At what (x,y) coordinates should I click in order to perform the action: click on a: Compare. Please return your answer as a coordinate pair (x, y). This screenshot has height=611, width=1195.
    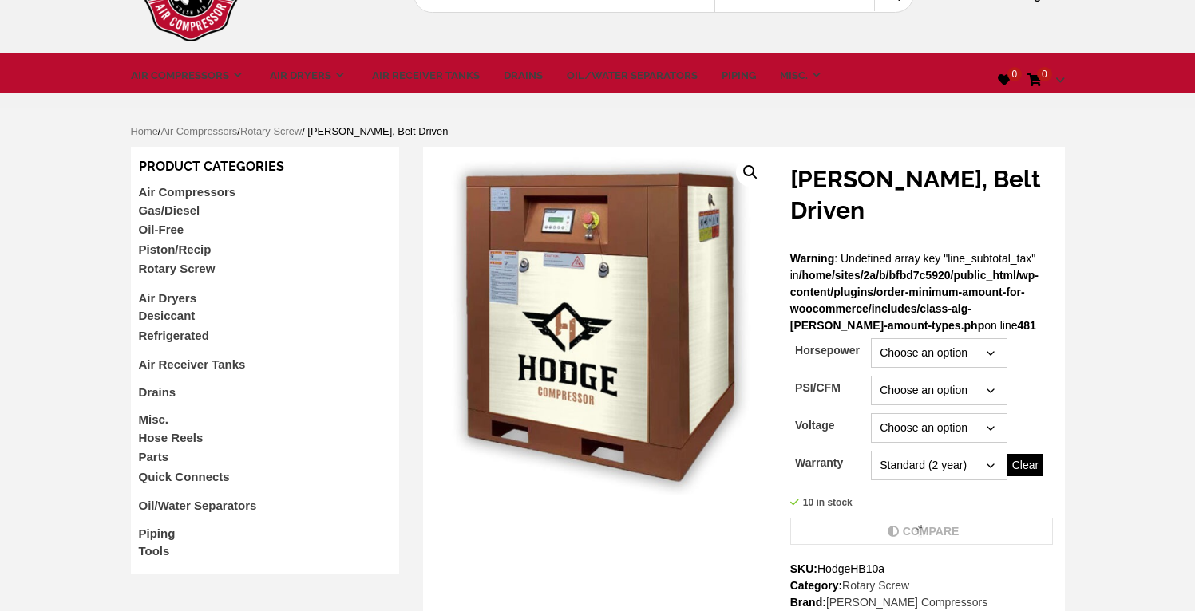
    Looking at the image, I should click on (921, 532).